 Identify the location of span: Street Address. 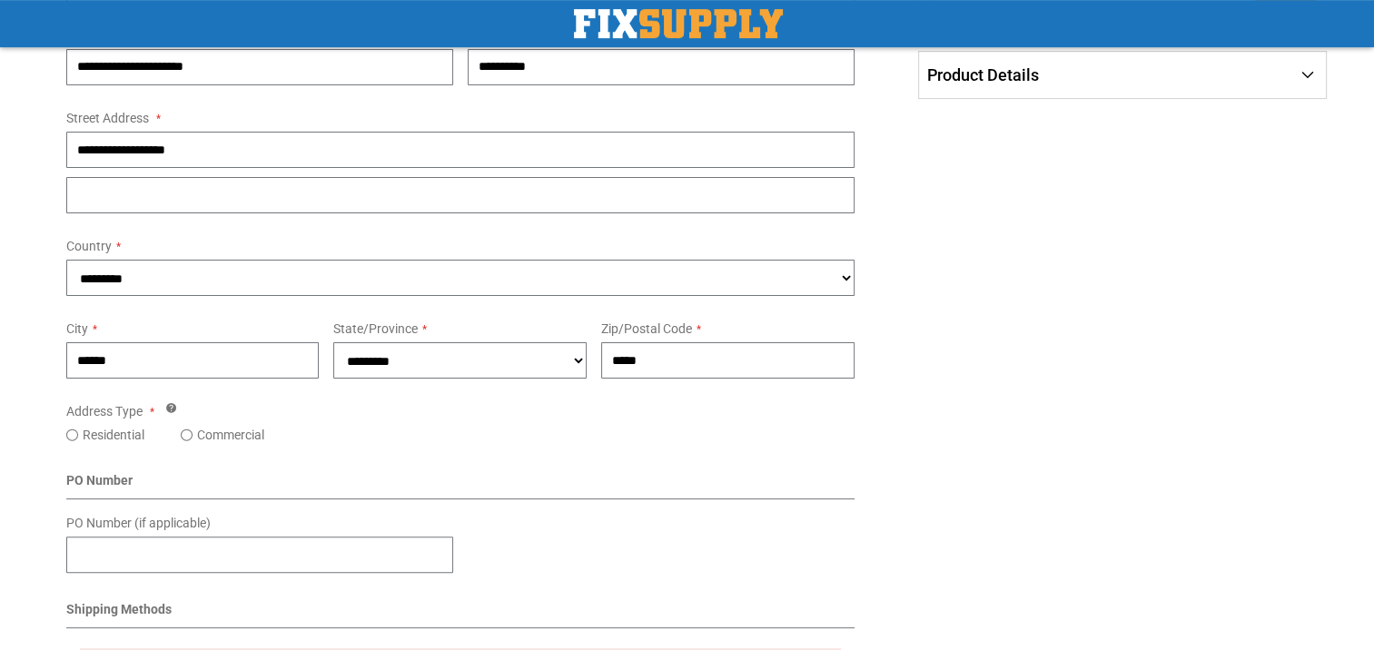
(107, 118).